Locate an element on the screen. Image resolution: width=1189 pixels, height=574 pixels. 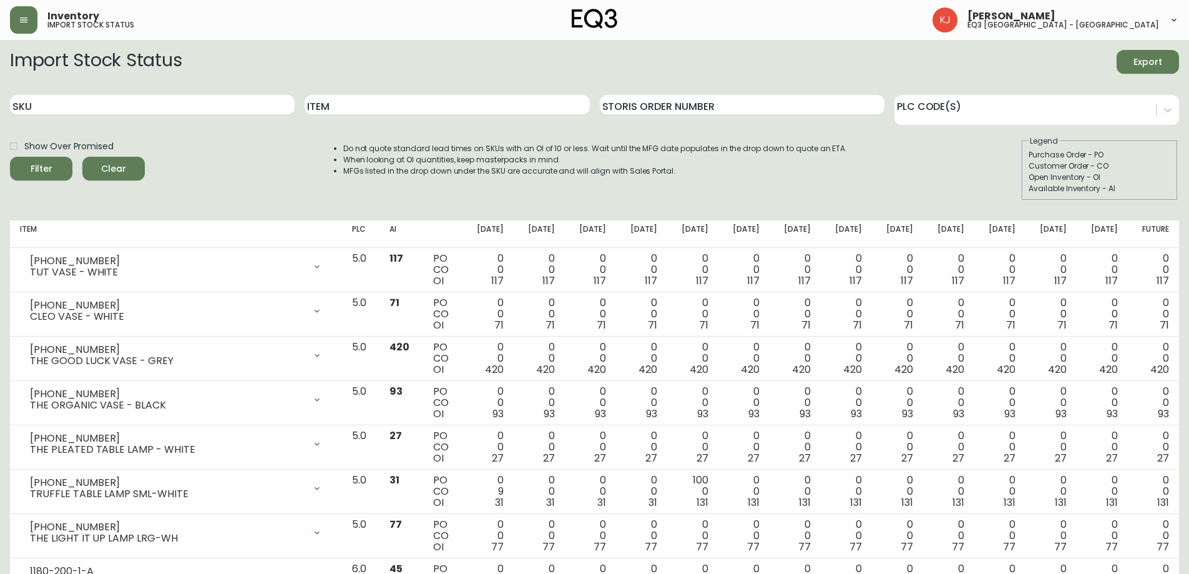
h5: import stock status is located at coordinates (91, 25).